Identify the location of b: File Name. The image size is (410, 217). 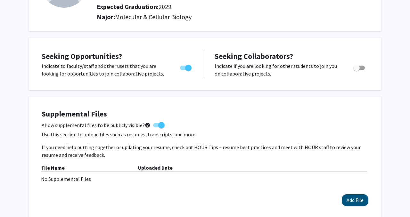
(53, 168).